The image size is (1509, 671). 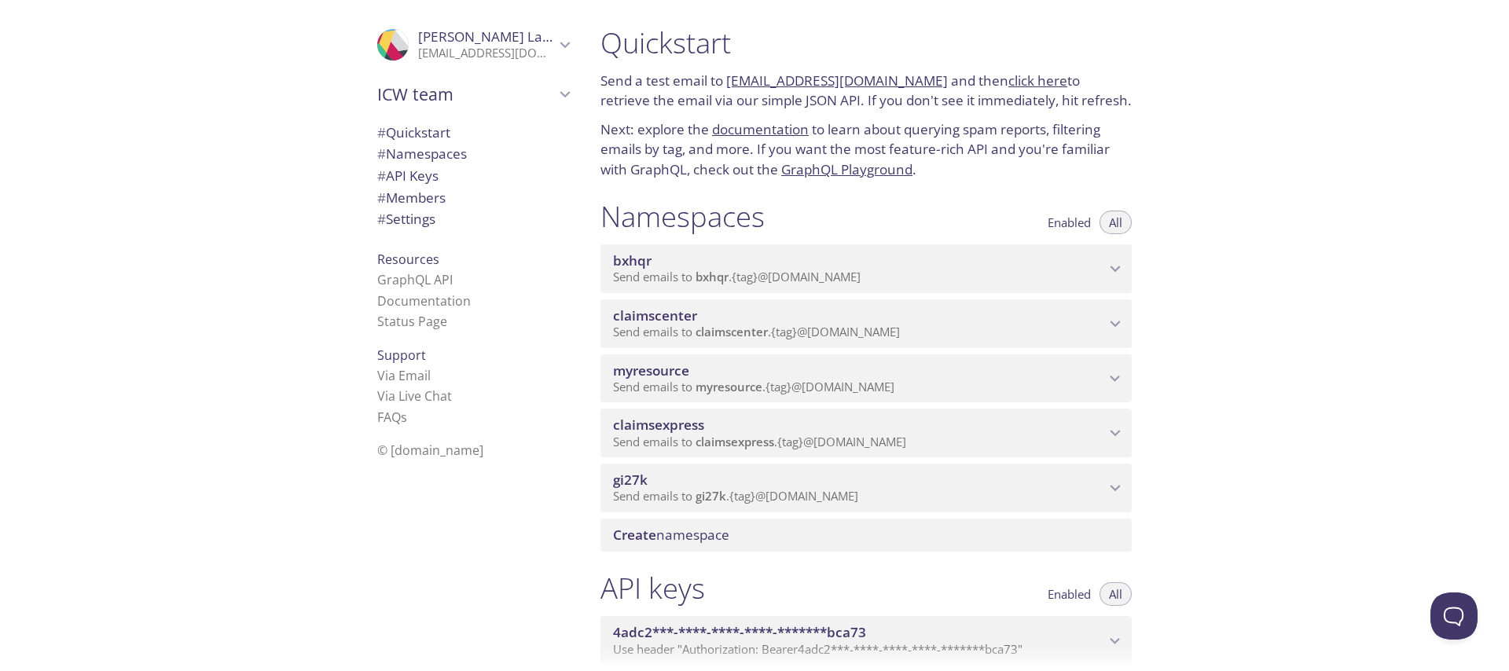 I want to click on a: GraphQL Playground, so click(x=846, y=169).